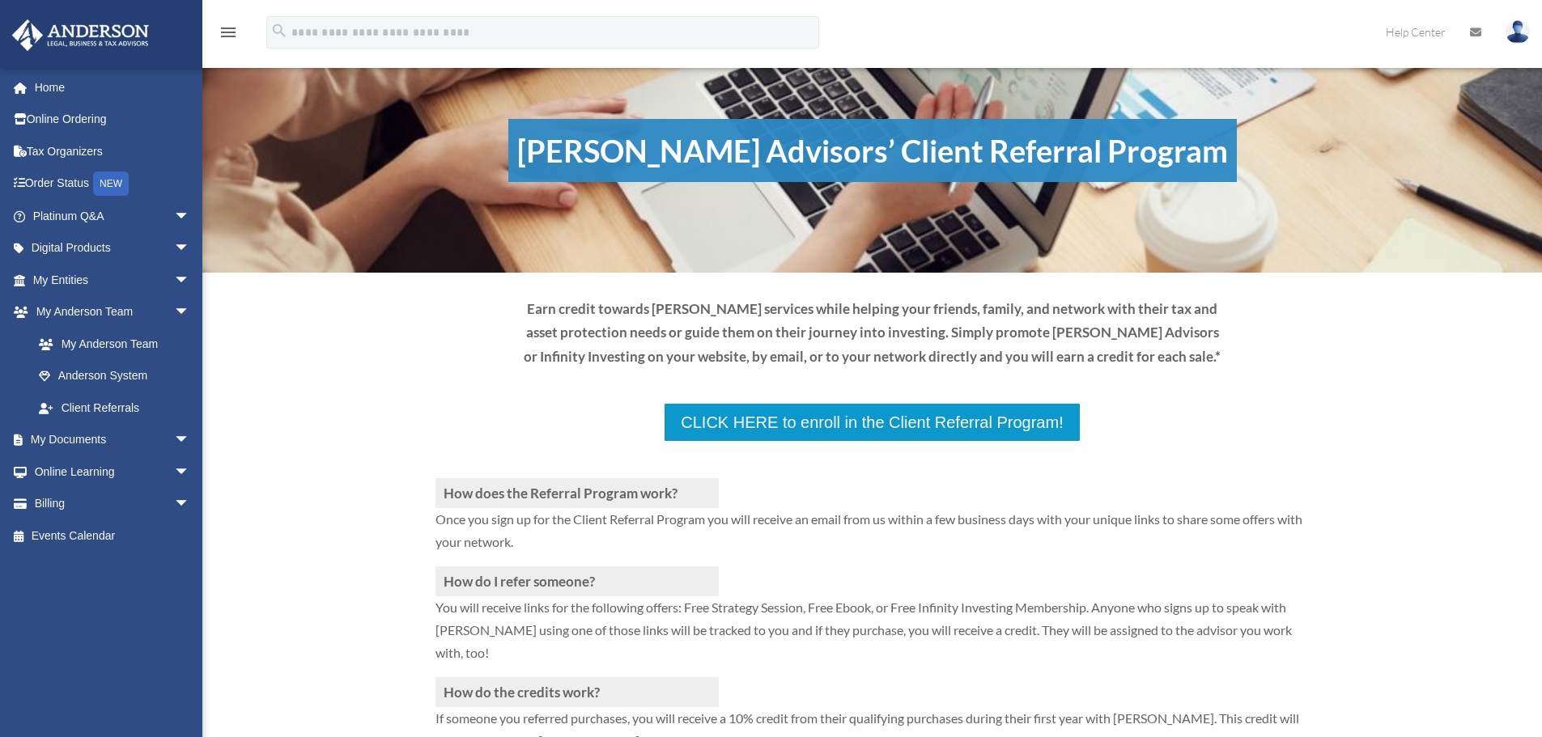  Describe the element at coordinates (113, 504) in the screenshot. I see `a: Billingarrow_drop_down` at that location.